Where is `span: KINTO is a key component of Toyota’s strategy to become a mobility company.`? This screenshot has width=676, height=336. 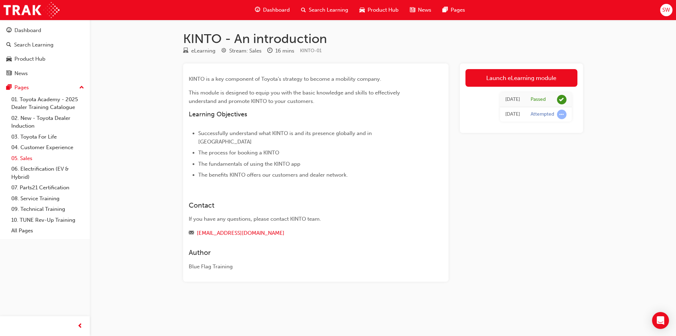 span: KINTO is a key component of Toyota’s strategy to become a mobility company. is located at coordinates (285, 79).